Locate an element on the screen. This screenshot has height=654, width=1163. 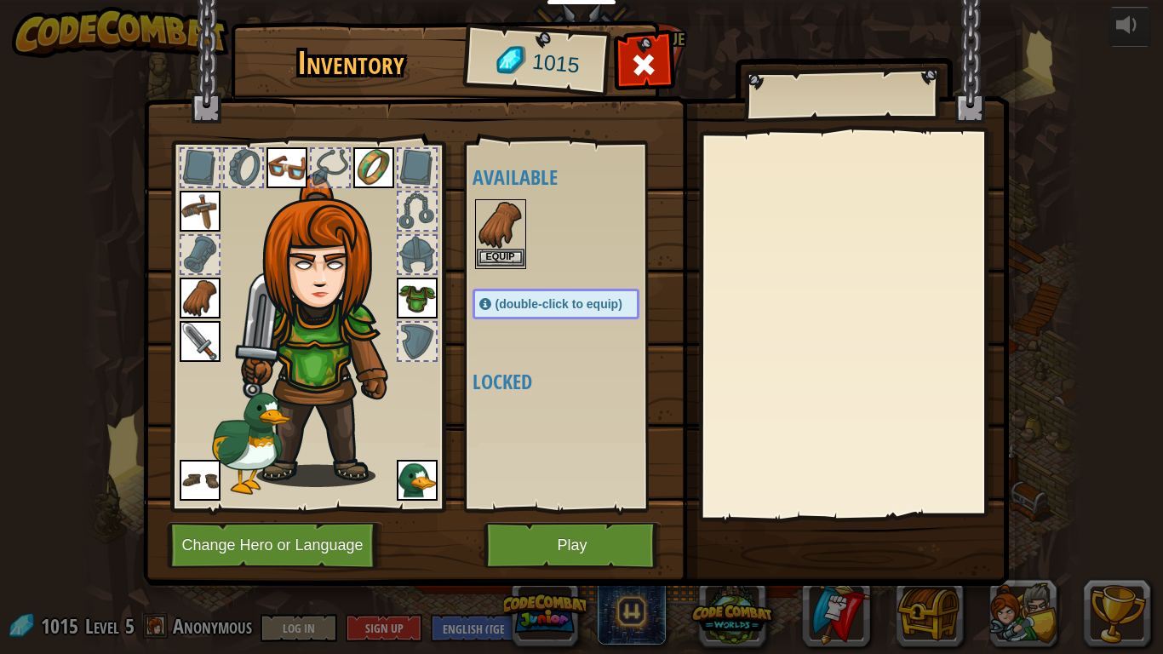
span: (double-click to equip) is located at coordinates (559, 304).